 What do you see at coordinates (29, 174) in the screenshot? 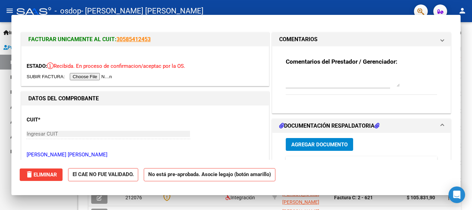
I see `mat-icon: delete` at bounding box center [29, 174].